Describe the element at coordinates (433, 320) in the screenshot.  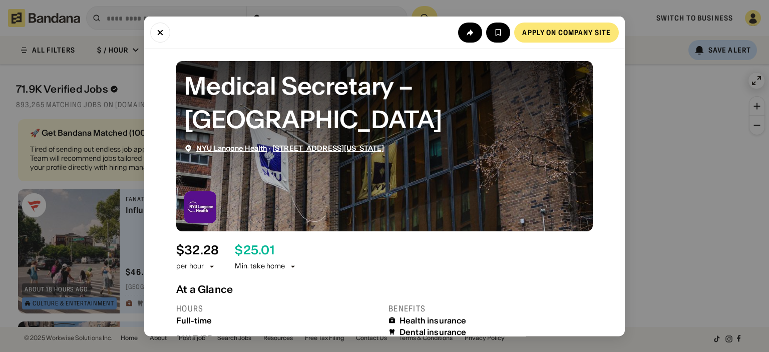
I see `div: Health insurance` at that location.